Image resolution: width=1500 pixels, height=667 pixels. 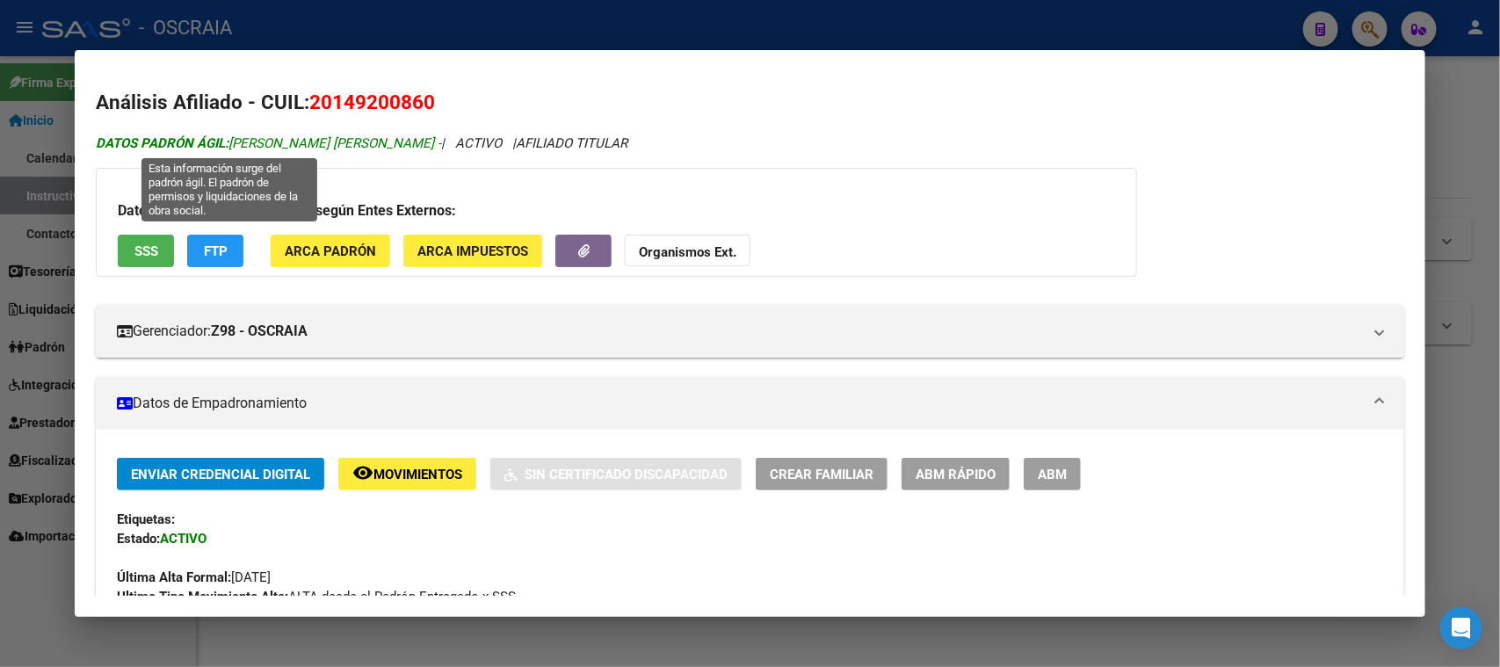 What do you see at coordinates (215, 250) in the screenshot?
I see `button: FTP` at bounding box center [215, 250].